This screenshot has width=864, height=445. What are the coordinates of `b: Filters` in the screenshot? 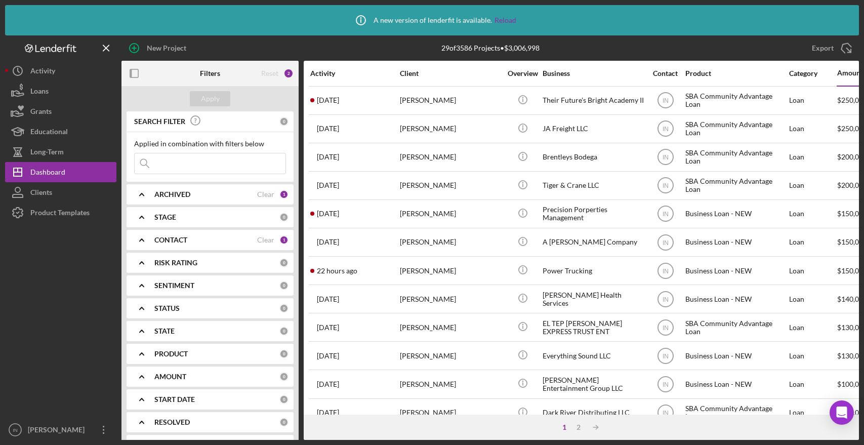 It's located at (210, 73).